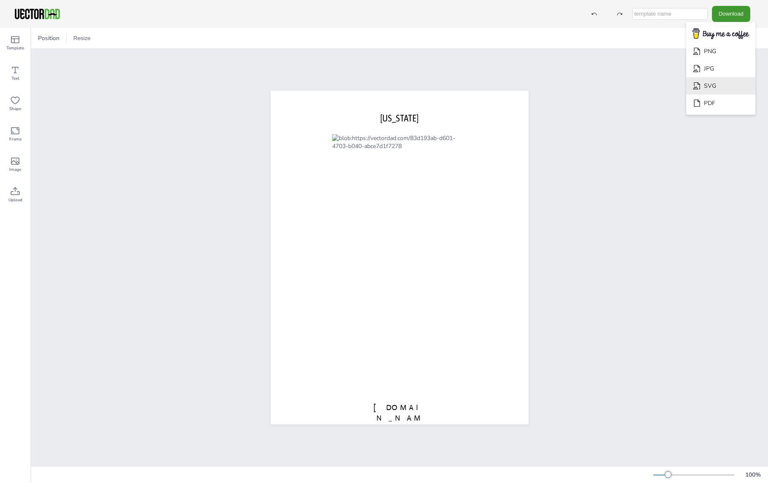  Describe the element at coordinates (721, 51) in the screenshot. I see `li: PNG` at that location.